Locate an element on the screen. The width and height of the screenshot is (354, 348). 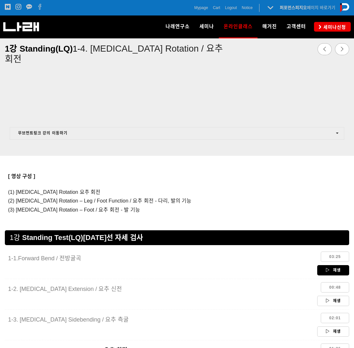
span: 1강 Standing(LQ) is located at coordinates (39, 49).